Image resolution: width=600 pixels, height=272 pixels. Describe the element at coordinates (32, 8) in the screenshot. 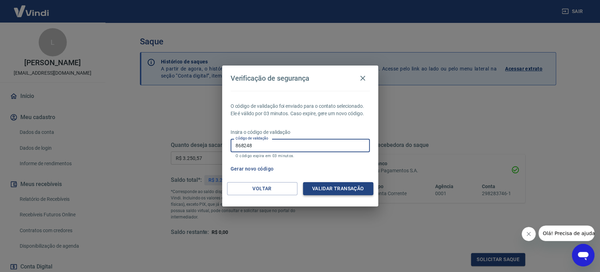

I see `span: Olá! Precisa de ajuda?` at that location.